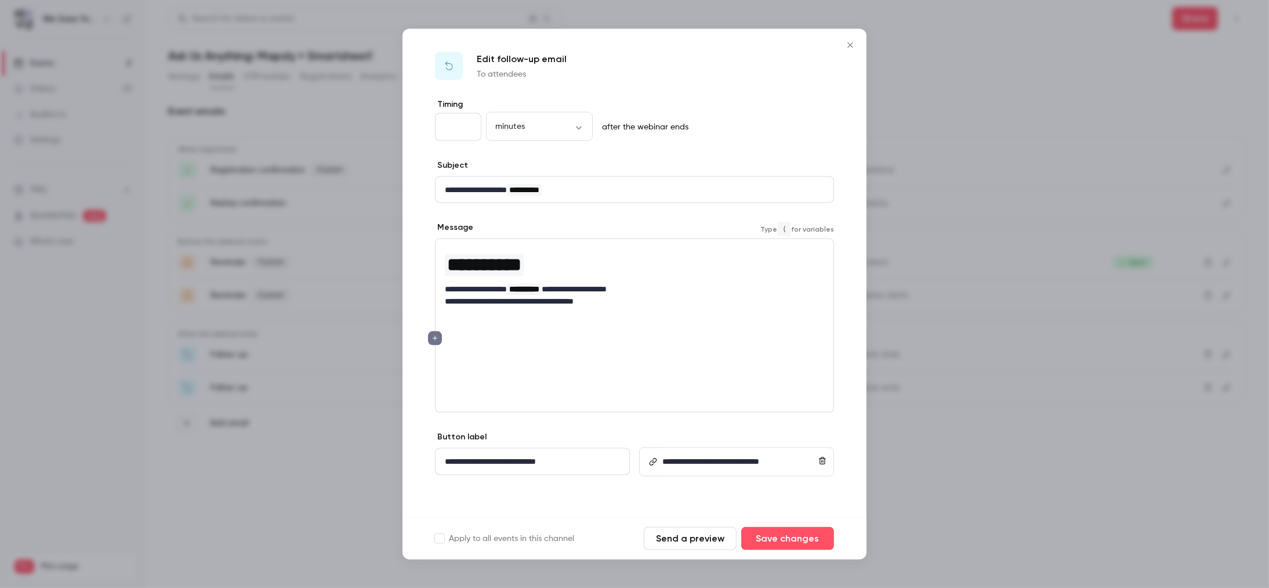  Describe the element at coordinates (451, 165) in the screenshot. I see `label: Subject` at that location.